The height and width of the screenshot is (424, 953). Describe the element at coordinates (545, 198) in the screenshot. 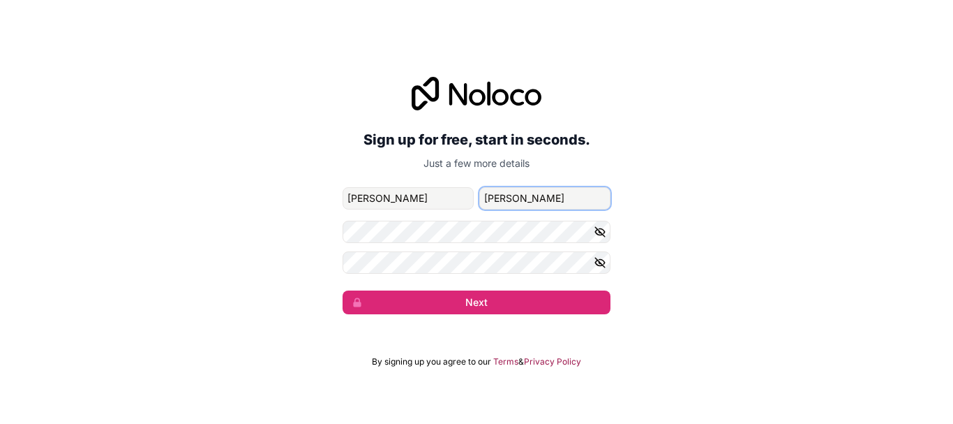

I see `input: family-name` at that location.